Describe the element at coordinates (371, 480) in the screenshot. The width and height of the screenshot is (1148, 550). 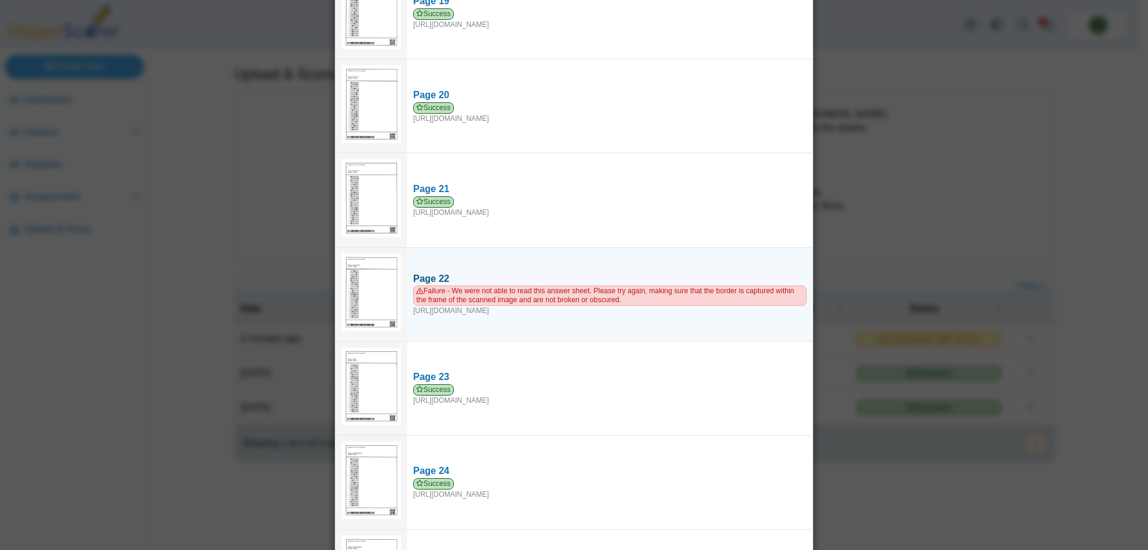
I see `img: 3178324_SEPTEMBER_30_2025T20_31_28_282000000.jpeg` at that location.